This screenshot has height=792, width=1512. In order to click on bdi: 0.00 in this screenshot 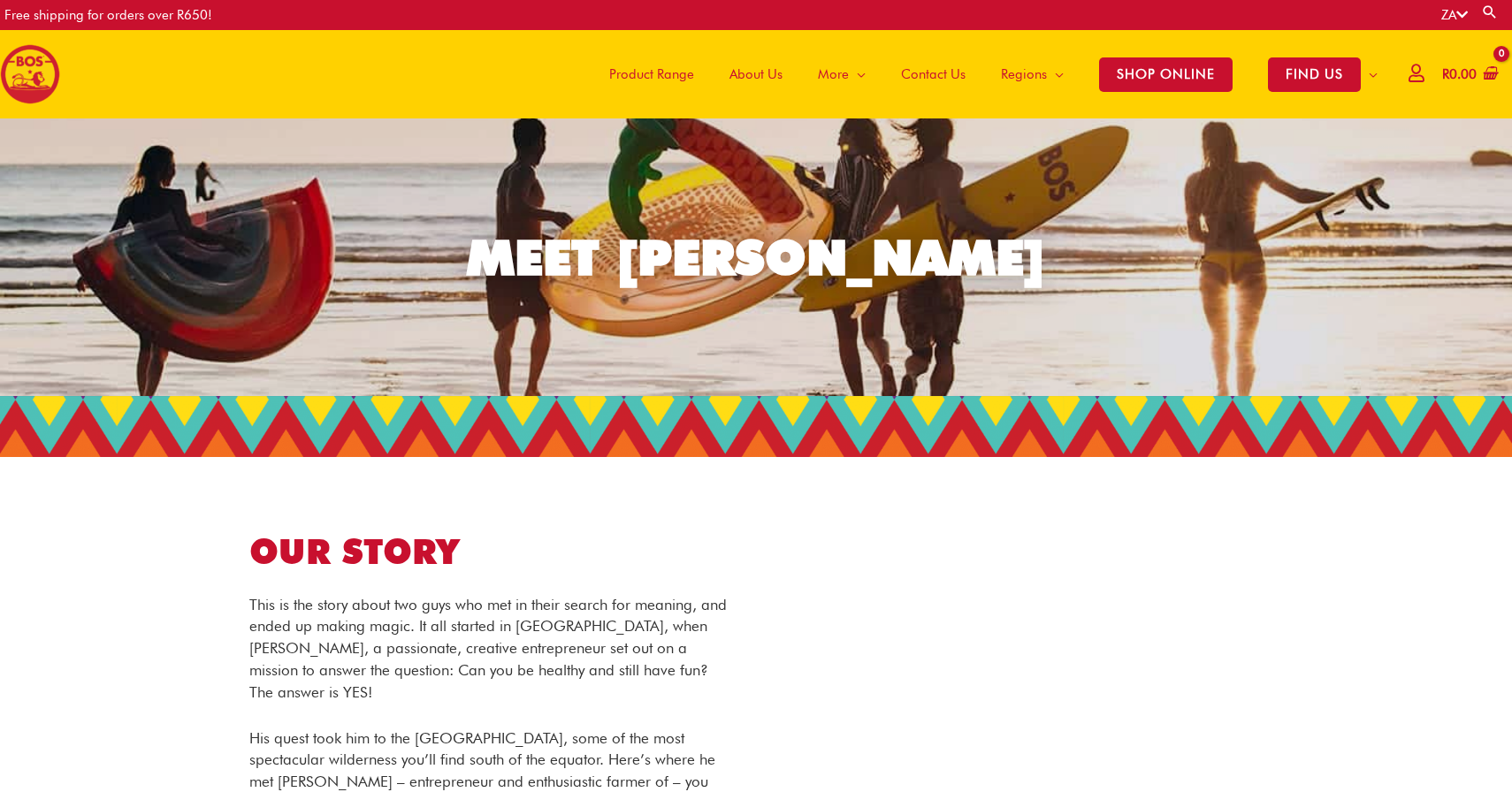, I will do `click(1458, 74)`.